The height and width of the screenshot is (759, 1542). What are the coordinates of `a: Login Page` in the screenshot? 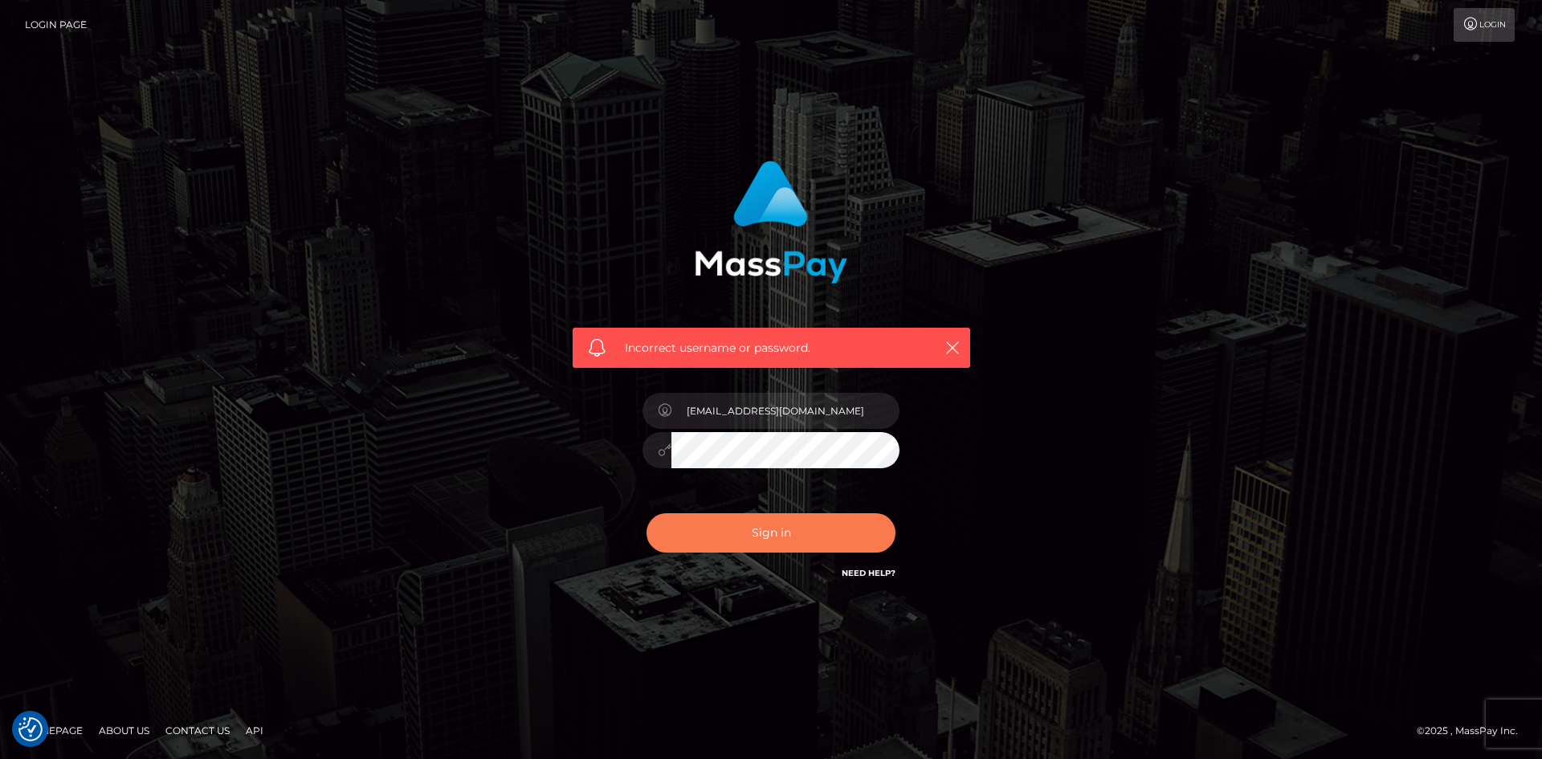 It's located at (55, 25).